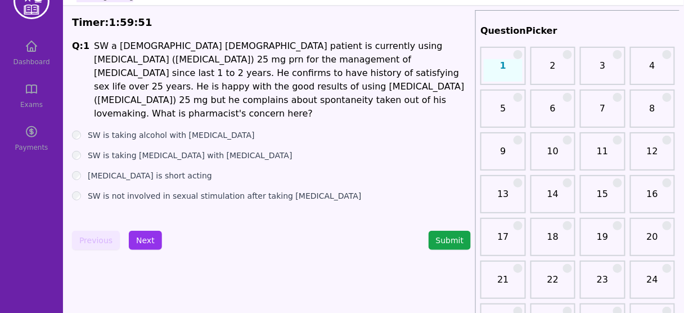 The width and height of the screenshot is (684, 313). What do you see at coordinates (503, 284) in the screenshot?
I see `a: 21` at bounding box center [503, 284].